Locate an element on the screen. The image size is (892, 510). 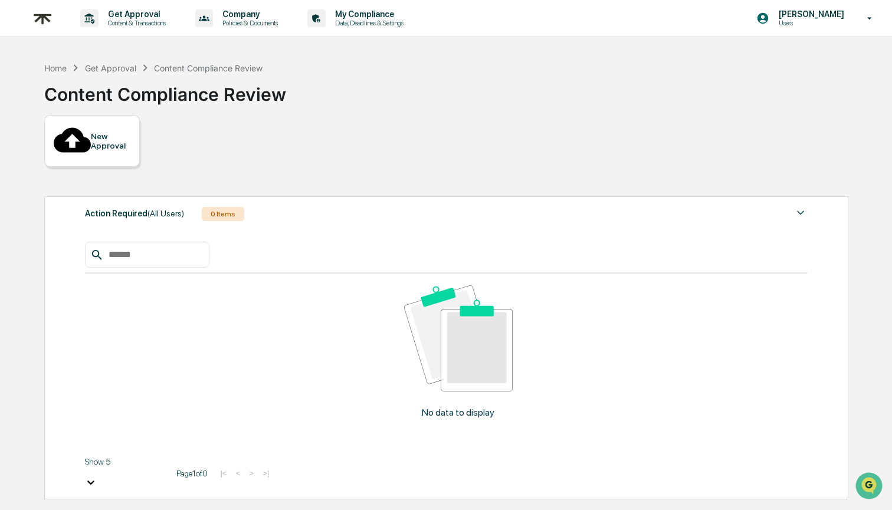
div: New Approval is located at coordinates (110, 141).